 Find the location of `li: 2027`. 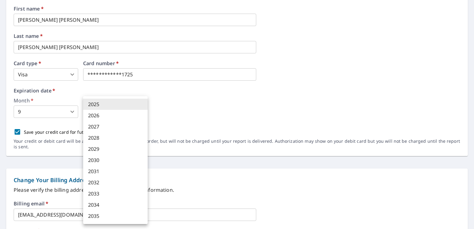

li: 2027 is located at coordinates (115, 127).